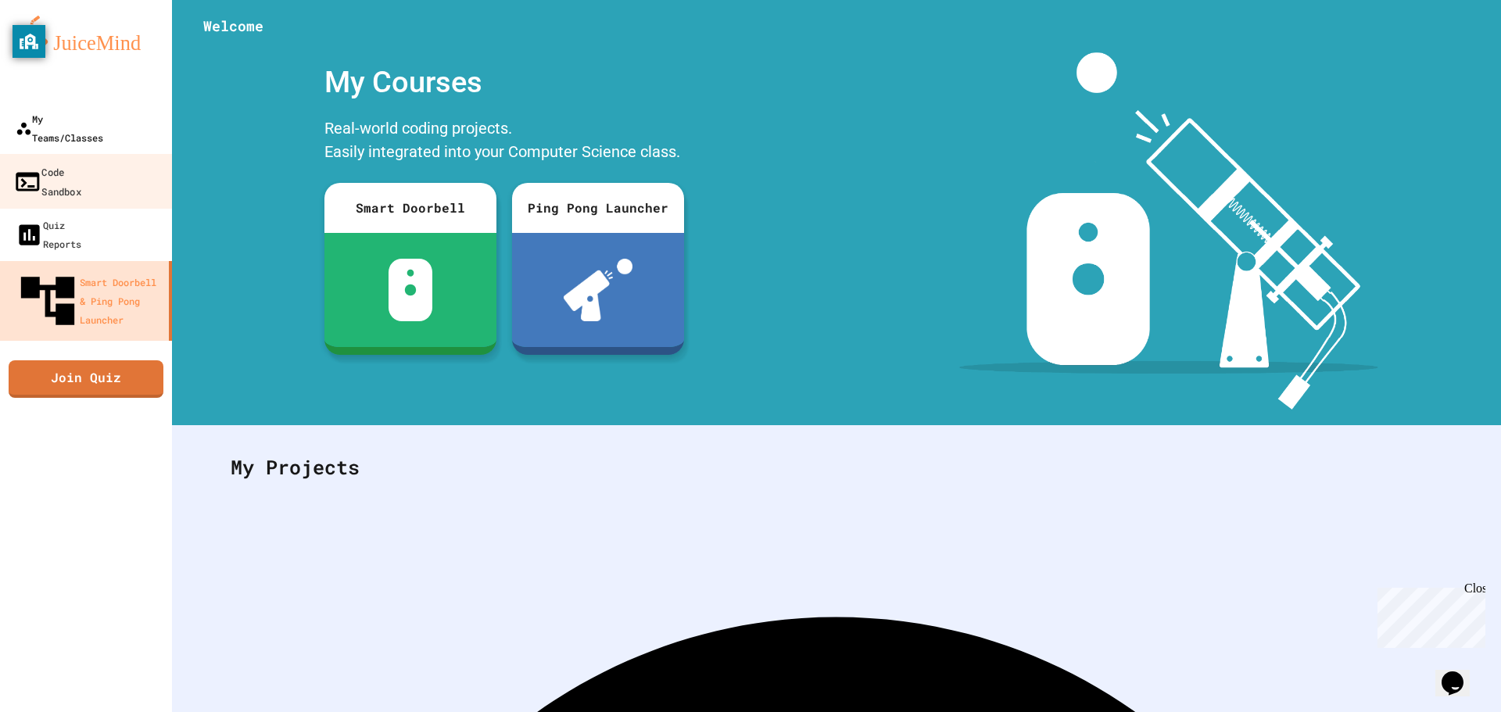 The image size is (1501, 712). What do you see at coordinates (504, 82) in the screenshot?
I see `div: My Courses` at bounding box center [504, 82].